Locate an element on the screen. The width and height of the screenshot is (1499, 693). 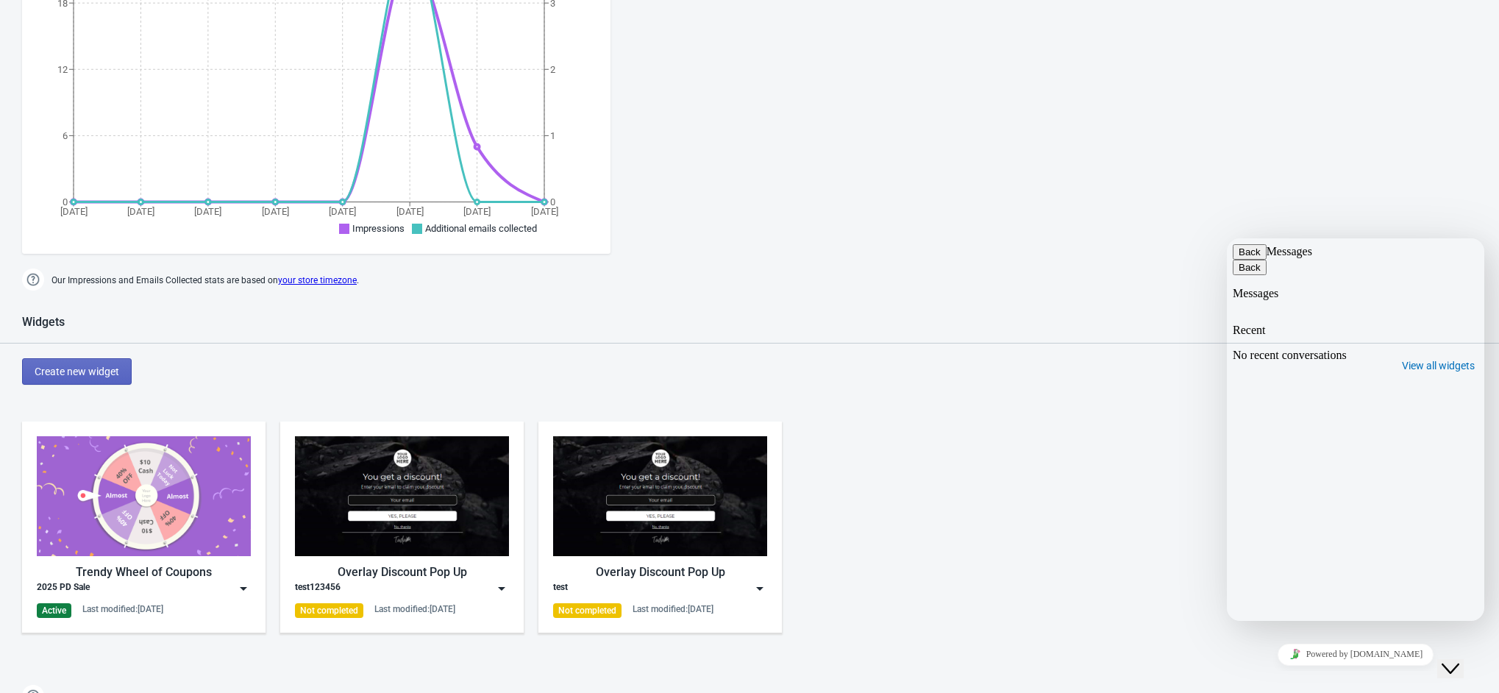
span: Our Impressions and Emails Collected stats are based on . is located at coordinates (205, 280).